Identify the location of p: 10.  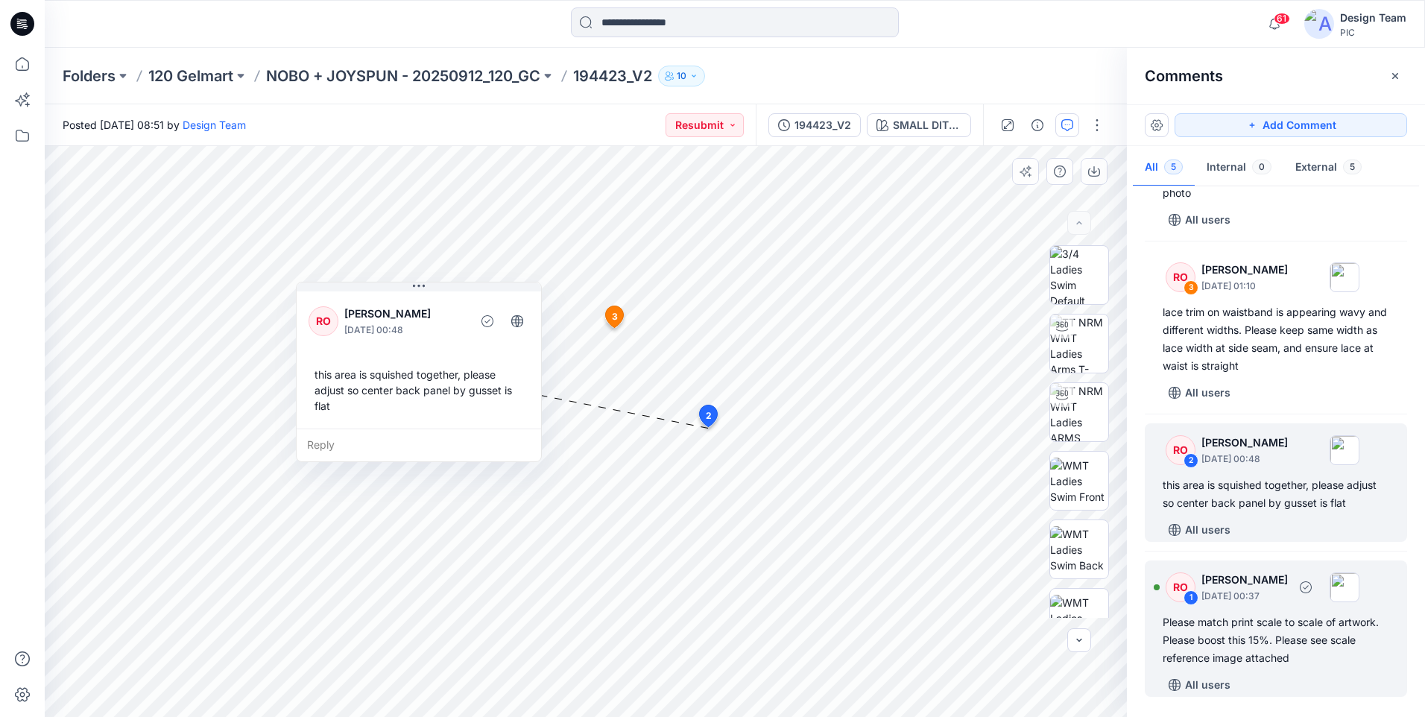
(681, 76).